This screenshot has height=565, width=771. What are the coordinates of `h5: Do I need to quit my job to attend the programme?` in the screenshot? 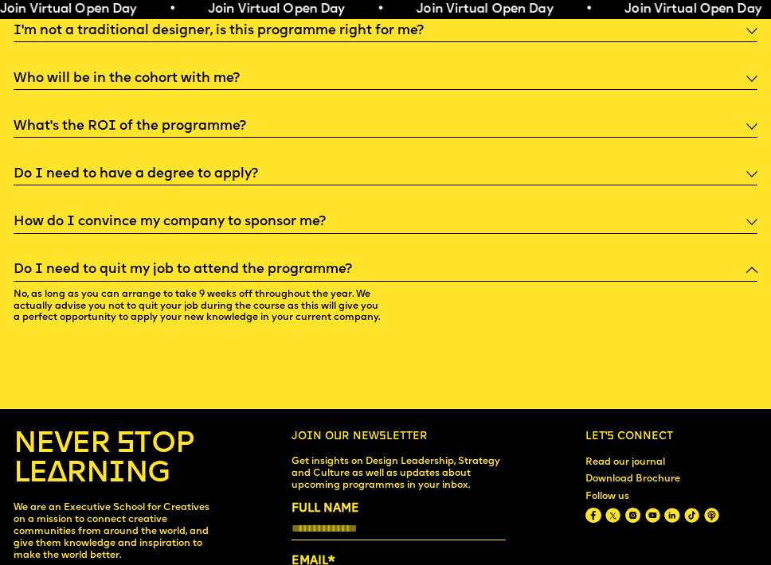 It's located at (182, 270).